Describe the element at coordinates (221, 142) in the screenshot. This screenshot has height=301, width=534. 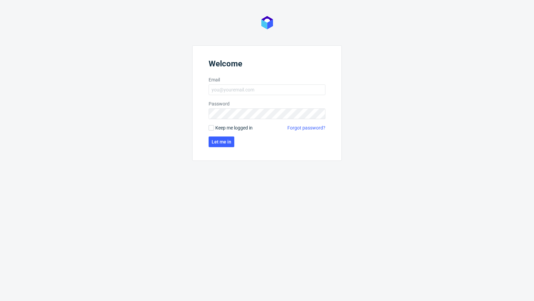
I see `button: Let me in` at that location.